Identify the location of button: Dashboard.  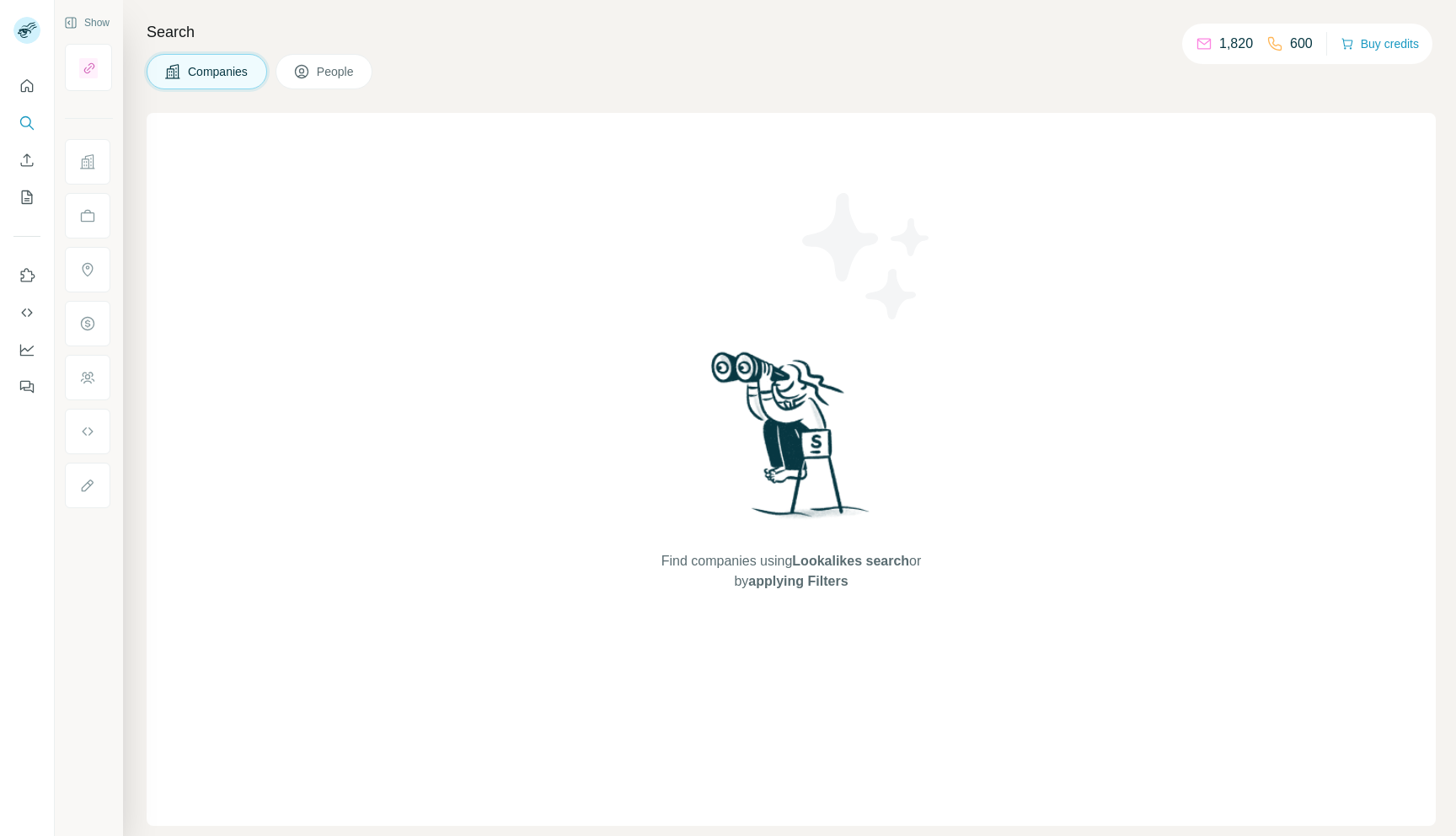
(27, 349).